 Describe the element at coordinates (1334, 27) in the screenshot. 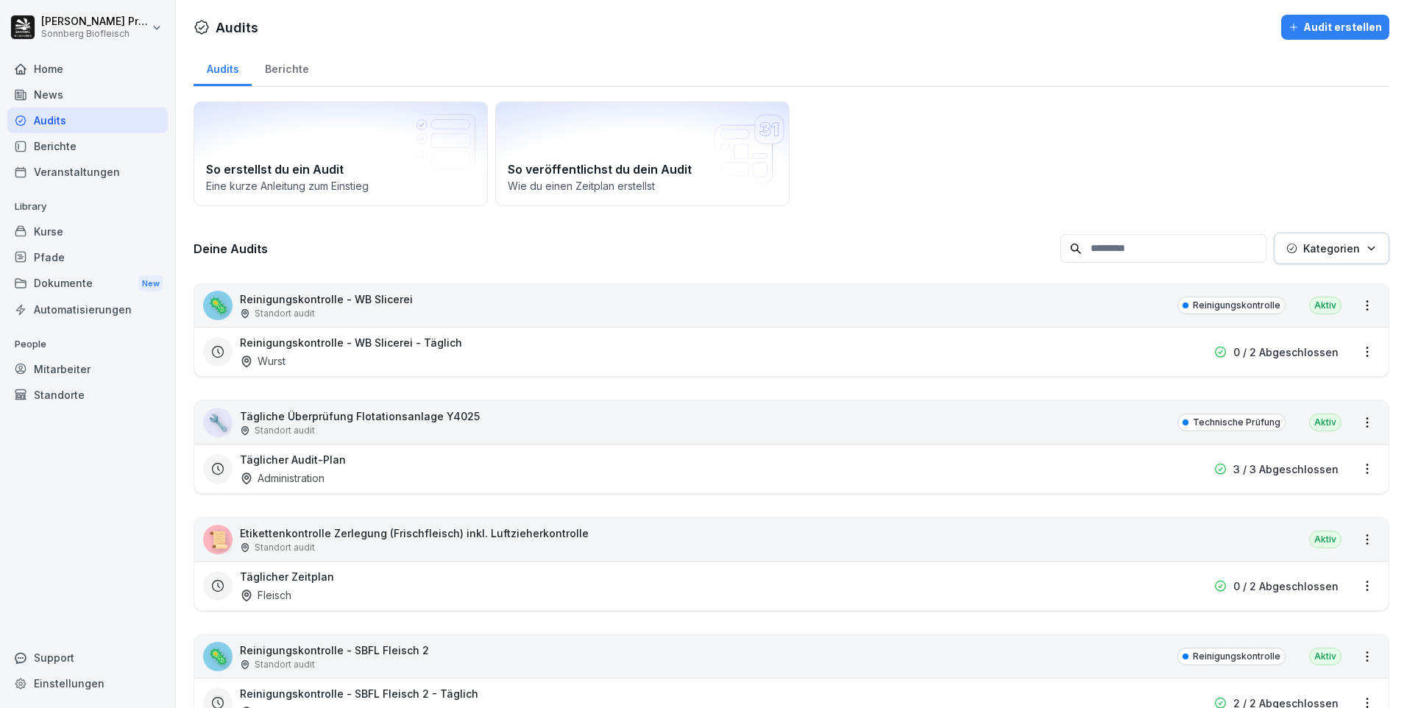

I see `div: Audit erstellen` at that location.